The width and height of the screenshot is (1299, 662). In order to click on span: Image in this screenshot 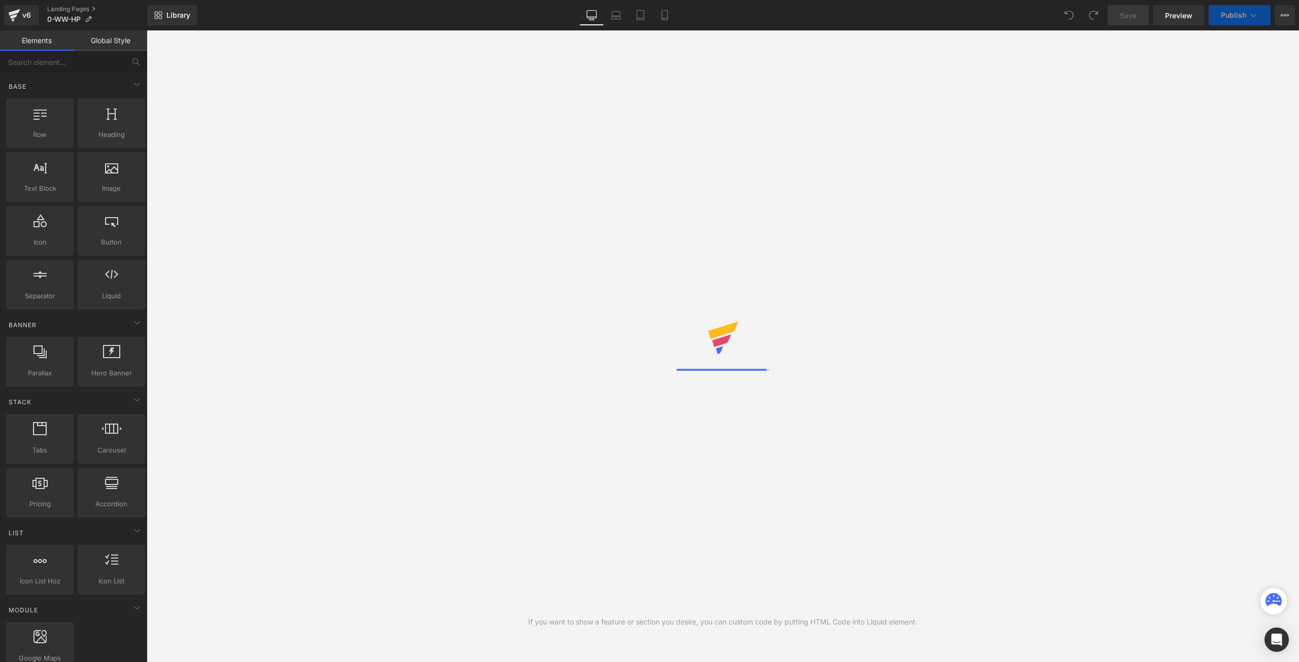, I will do `click(111, 188)`.